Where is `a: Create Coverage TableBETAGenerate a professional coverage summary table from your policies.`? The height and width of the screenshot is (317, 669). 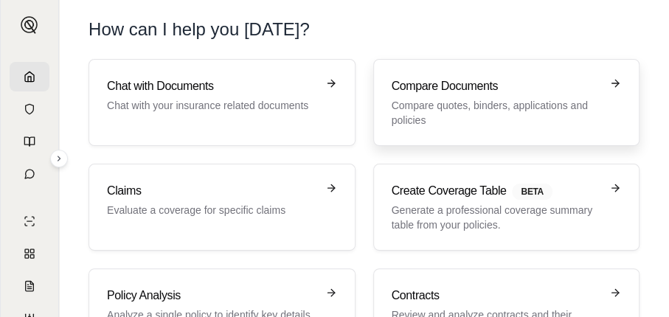 a: Create Coverage TableBETAGenerate a professional coverage summary table from your policies. is located at coordinates (506, 207).